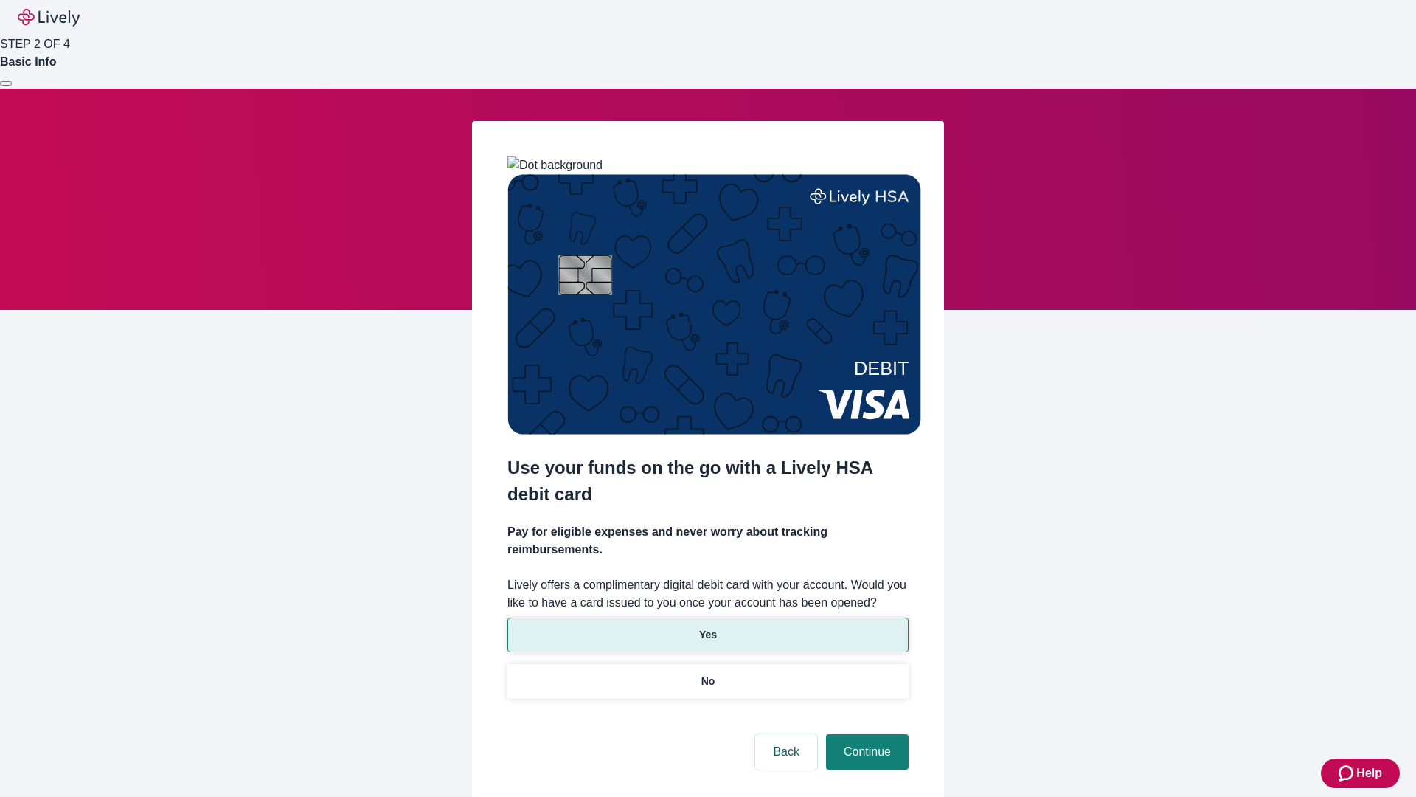 Image resolution: width=1416 pixels, height=797 pixels. Describe the element at coordinates (708, 594) in the screenshot. I see `label: Lively offers a complimentary digital debit card with your account. Would you like to have a card...` at that location.